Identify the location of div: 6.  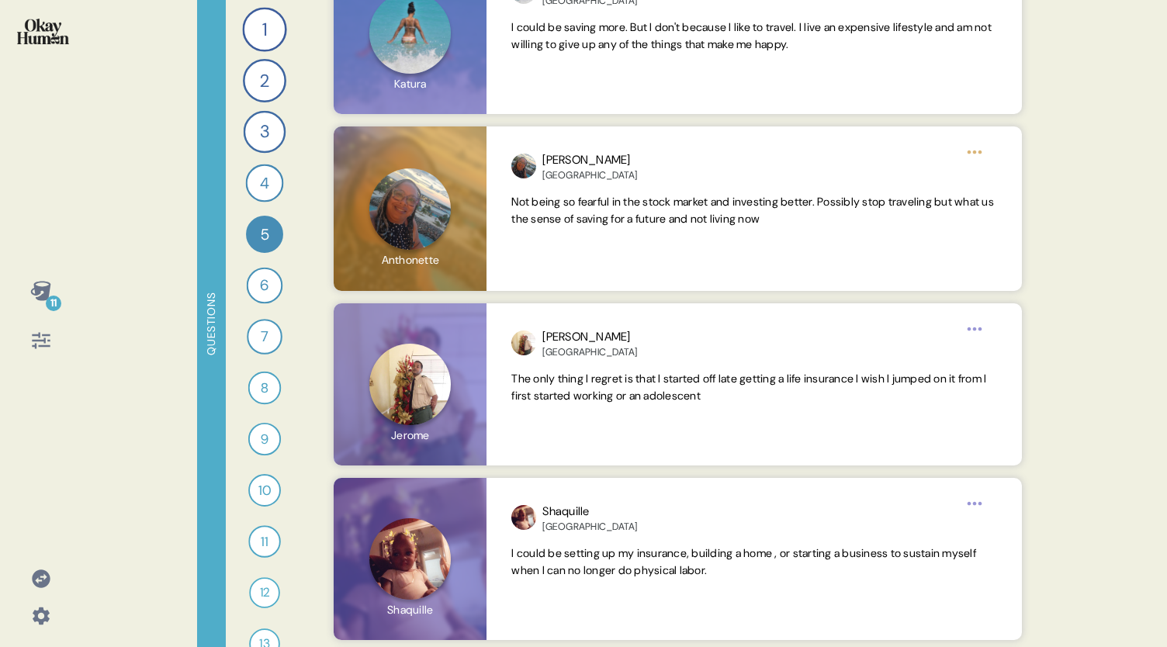
(265, 286).